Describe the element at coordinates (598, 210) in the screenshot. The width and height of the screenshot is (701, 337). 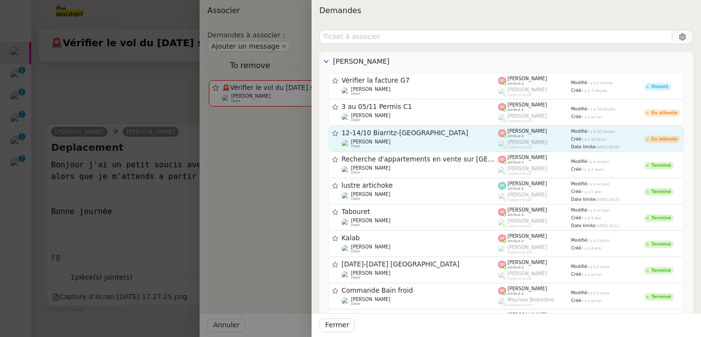
I see `span: il y a un jour` at that location.